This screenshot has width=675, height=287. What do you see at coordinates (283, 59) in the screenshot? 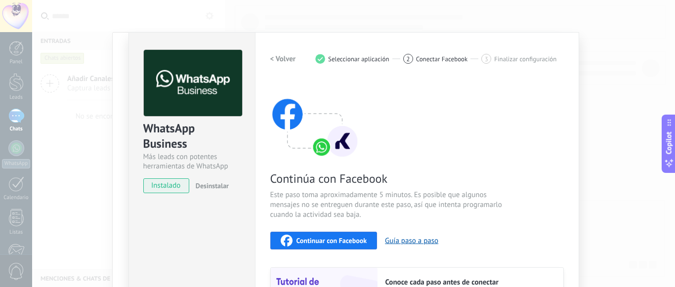
I see `button: < Volver` at bounding box center [283, 59].